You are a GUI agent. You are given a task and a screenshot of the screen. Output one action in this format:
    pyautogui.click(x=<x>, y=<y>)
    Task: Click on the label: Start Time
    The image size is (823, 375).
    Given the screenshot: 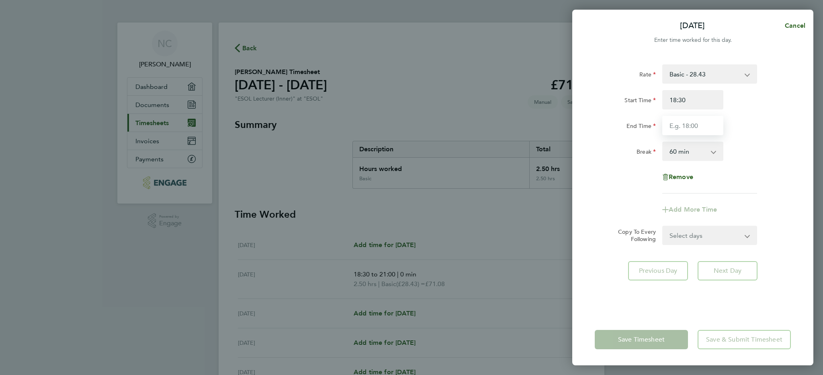 What is the action you would take?
    pyautogui.click(x=640, y=101)
    